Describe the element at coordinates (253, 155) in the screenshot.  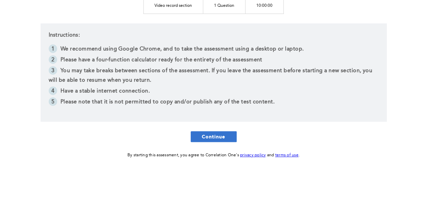
I see `a: privacy policy` at that location.